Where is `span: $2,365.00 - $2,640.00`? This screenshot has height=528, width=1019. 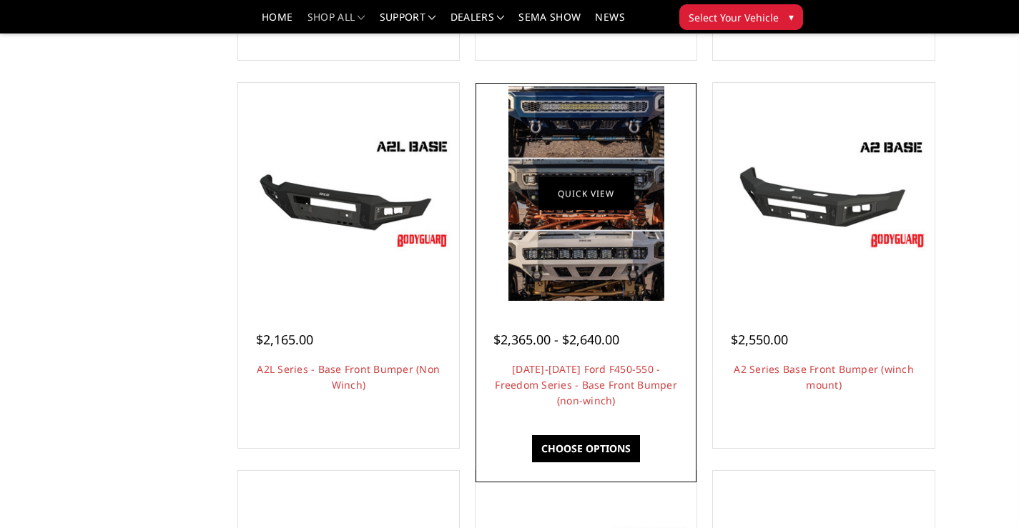 span: $2,365.00 - $2,640.00 is located at coordinates (556, 340).